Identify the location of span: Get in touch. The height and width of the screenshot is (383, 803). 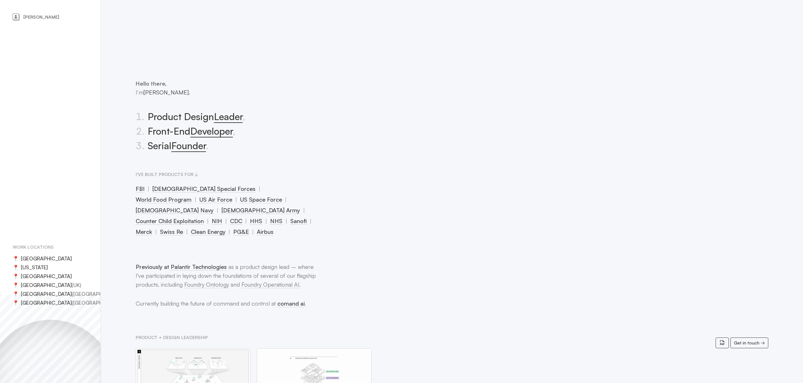
(747, 343).